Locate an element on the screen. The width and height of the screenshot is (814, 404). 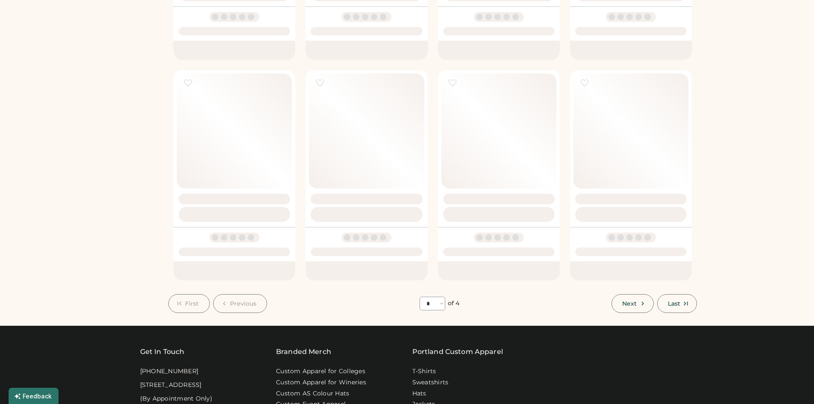
div: of 4 is located at coordinates (453, 303).